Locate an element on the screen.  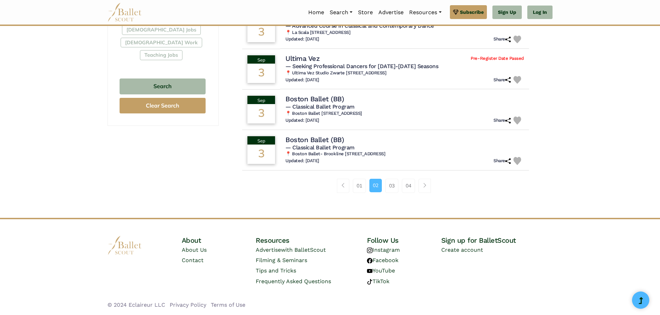
span: Frequently Asked Questions is located at coordinates (293, 281).